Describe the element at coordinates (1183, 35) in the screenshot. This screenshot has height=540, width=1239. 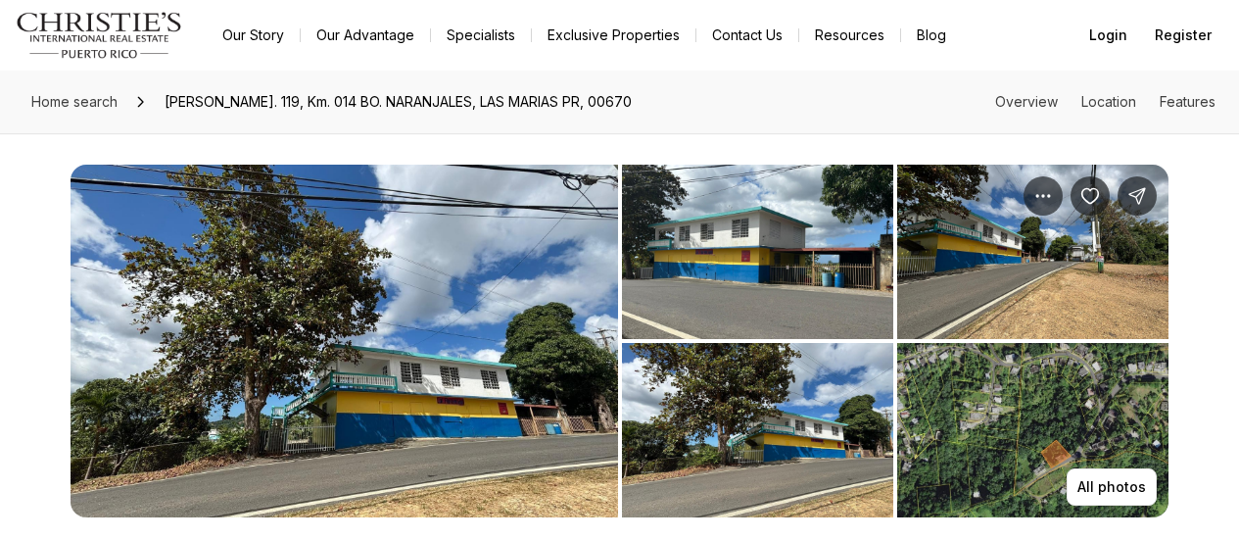
I see `span: Register` at that location.